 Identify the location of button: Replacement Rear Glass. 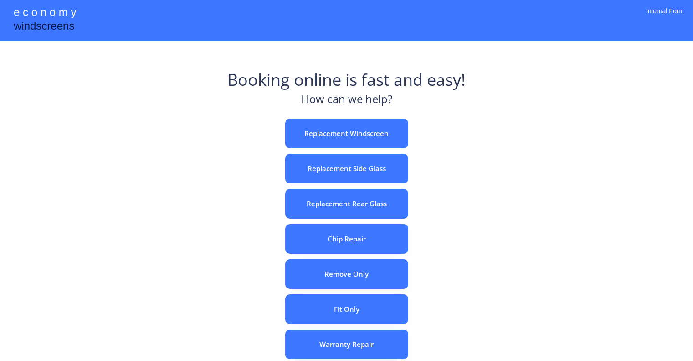
(347, 203).